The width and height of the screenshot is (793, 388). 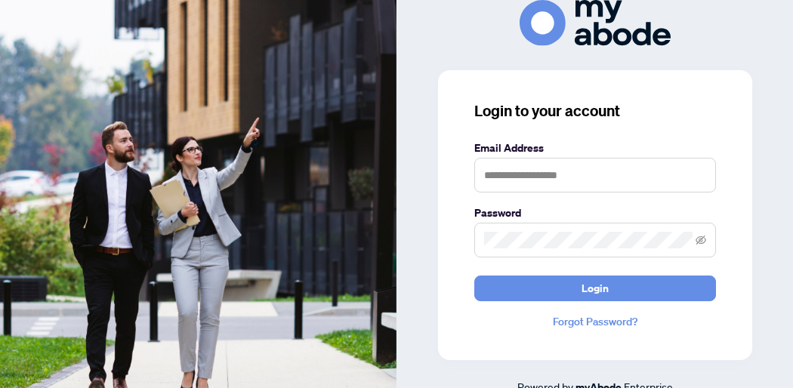 What do you see at coordinates (701, 240) in the screenshot?
I see `span: eye-invisible` at bounding box center [701, 240].